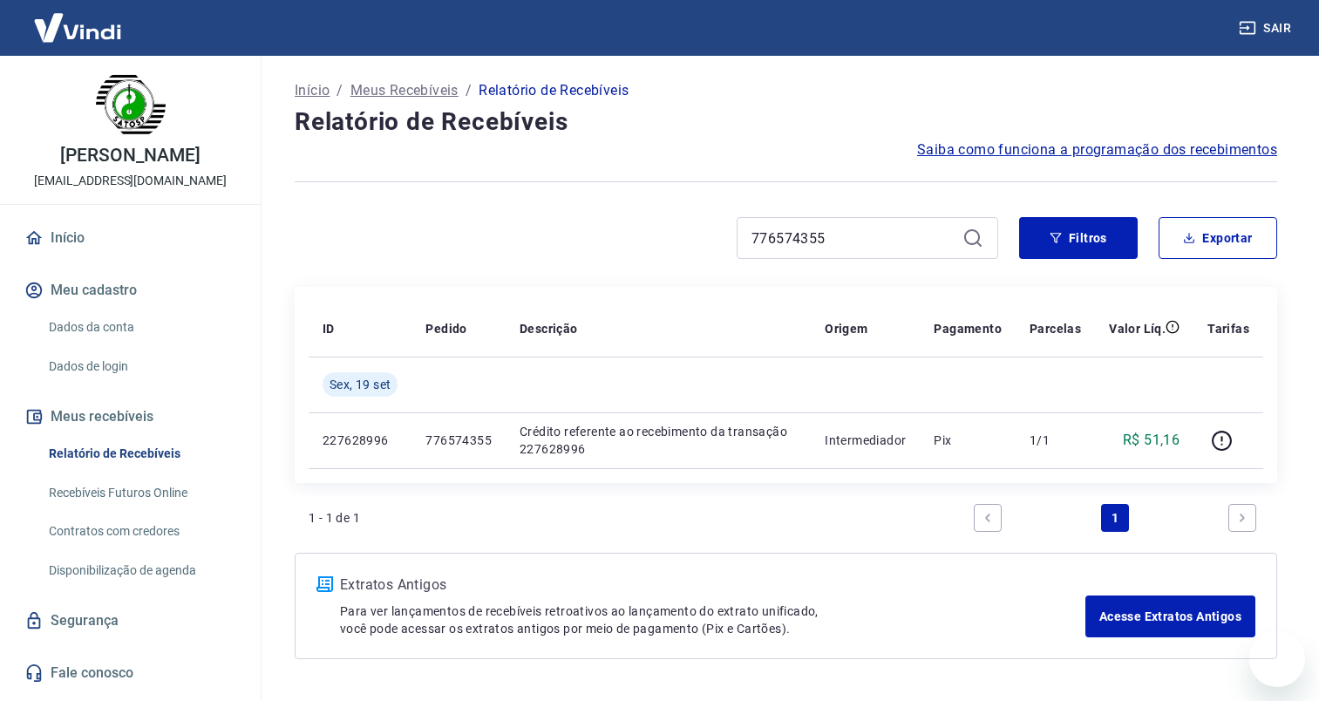  Describe the element at coordinates (130, 621) in the screenshot. I see `a: Segurança` at that location.